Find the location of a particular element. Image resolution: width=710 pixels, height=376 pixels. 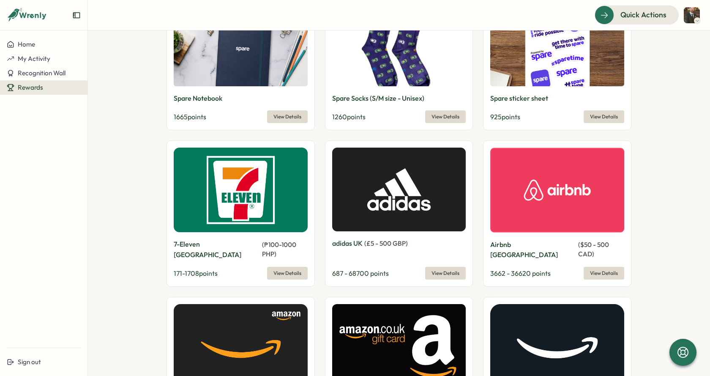

img: adidas UK is located at coordinates (399, 189).